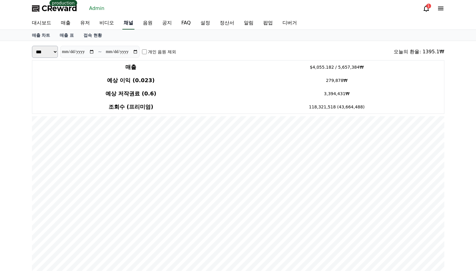  What do you see at coordinates (66, 23) in the screenshot?
I see `a: 매출` at bounding box center [66, 23].